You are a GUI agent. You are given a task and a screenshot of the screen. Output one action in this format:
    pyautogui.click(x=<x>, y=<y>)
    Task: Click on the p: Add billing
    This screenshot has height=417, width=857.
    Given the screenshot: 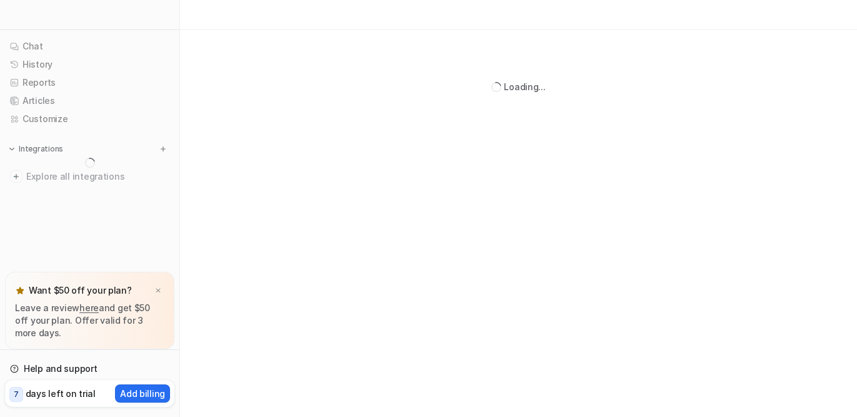 What is the action you would take?
    pyautogui.click(x=143, y=393)
    